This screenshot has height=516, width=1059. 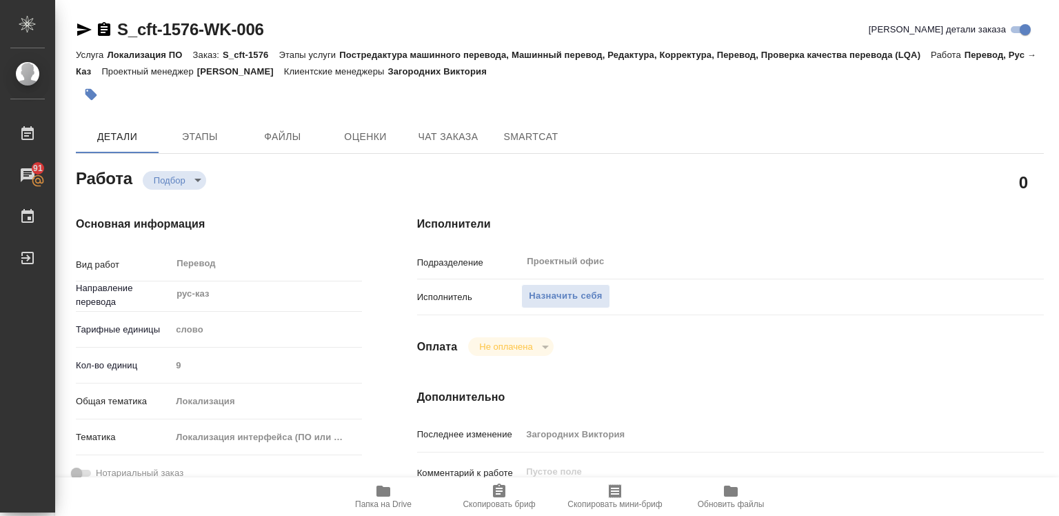 I want to click on button: Скопировать ссылку, so click(x=104, y=30).